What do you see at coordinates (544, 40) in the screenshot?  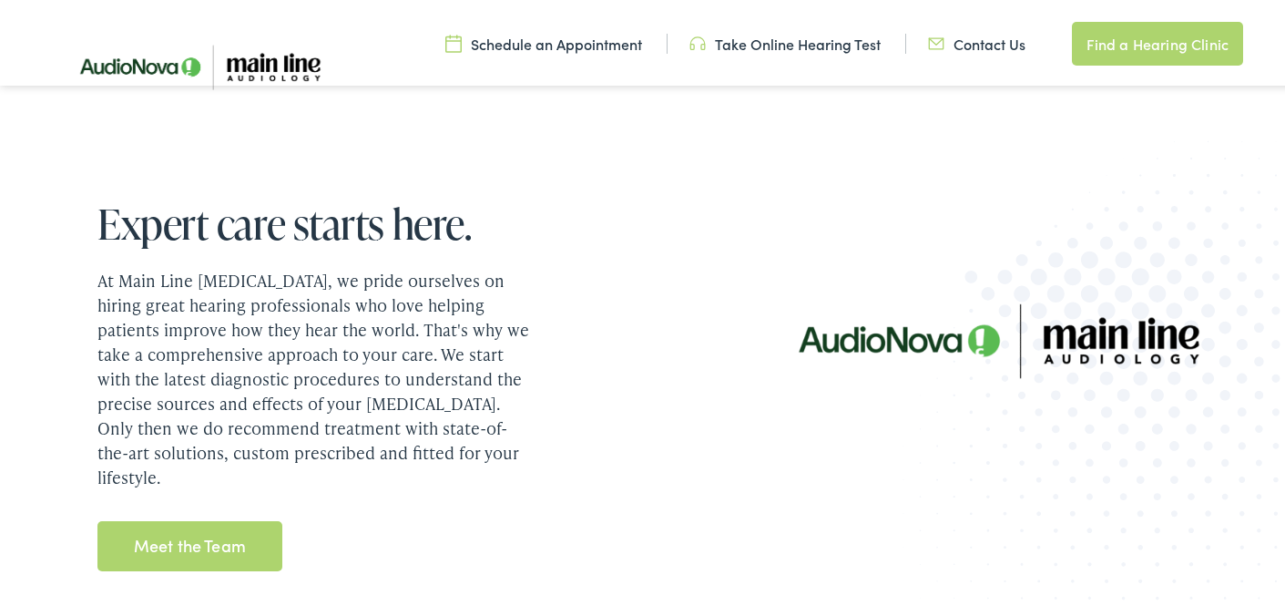 I see `a: Schedule an Appointment` at bounding box center [544, 40].